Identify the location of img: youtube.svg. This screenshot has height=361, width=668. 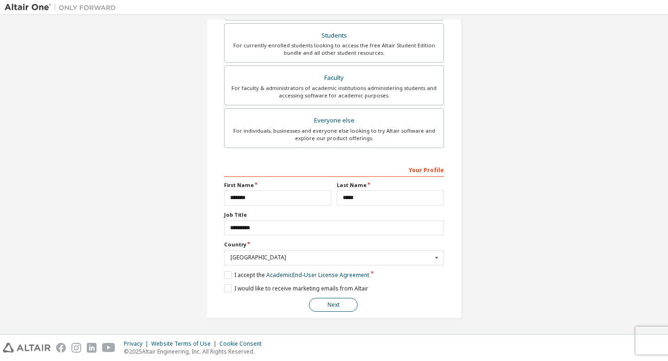
(109, 347).